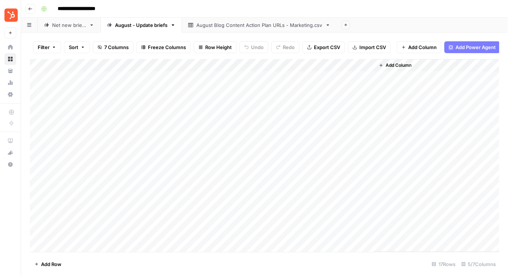  Describe the element at coordinates (215, 47) in the screenshot. I see `button: Row Height` at that location.